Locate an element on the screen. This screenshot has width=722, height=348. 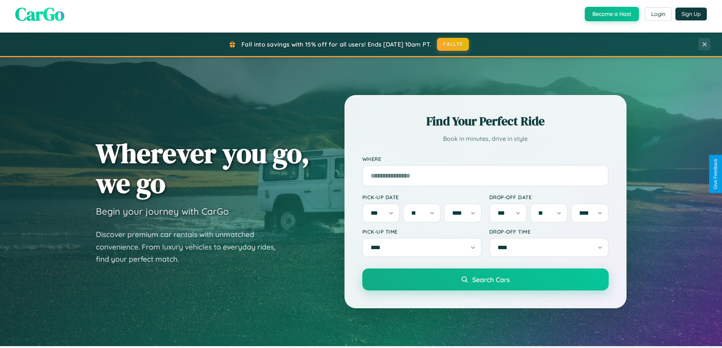
label: Pick-up Date is located at coordinates (422, 197).